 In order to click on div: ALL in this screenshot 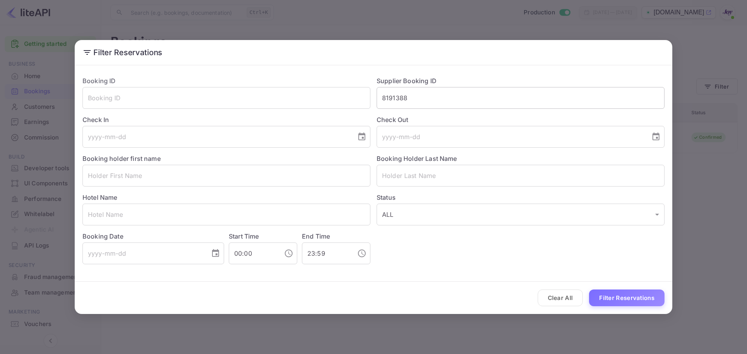, I will do `click(520, 215)`.